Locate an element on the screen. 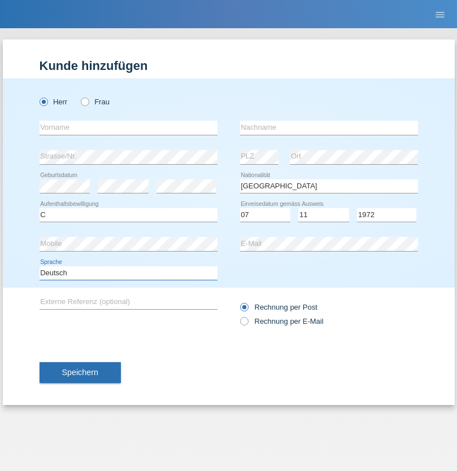  input: Herr is located at coordinates (43, 101).